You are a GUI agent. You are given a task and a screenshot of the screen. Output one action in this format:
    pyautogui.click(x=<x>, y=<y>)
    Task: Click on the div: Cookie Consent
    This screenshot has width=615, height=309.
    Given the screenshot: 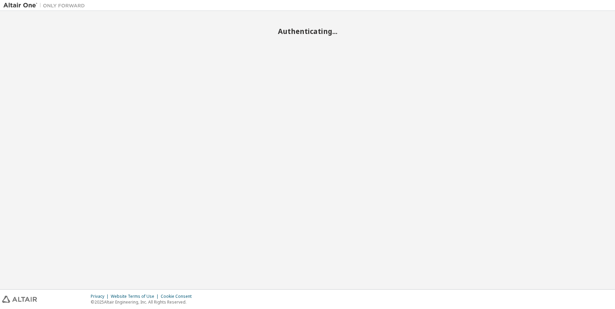 What is the action you would take?
    pyautogui.click(x=178, y=297)
    